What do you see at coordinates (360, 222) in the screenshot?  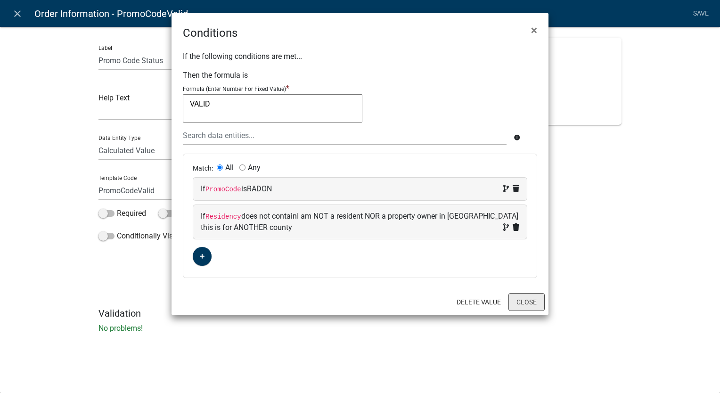 I see `div: If does not contain` at bounding box center [360, 222].